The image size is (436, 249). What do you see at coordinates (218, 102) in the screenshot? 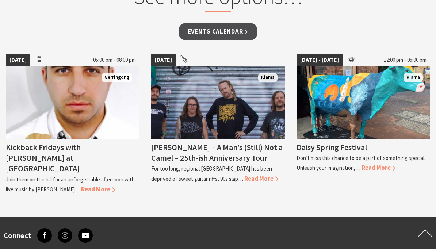
I see `img: Frenzel Rhomb Kiama Pavilion Saturday 4th October` at bounding box center [218, 102].